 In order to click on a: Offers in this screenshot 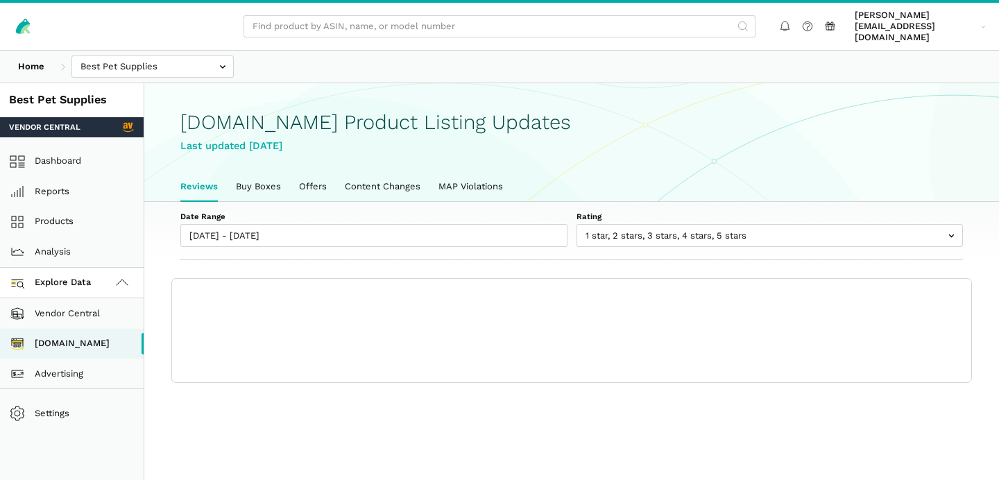, I will do `click(313, 187)`.